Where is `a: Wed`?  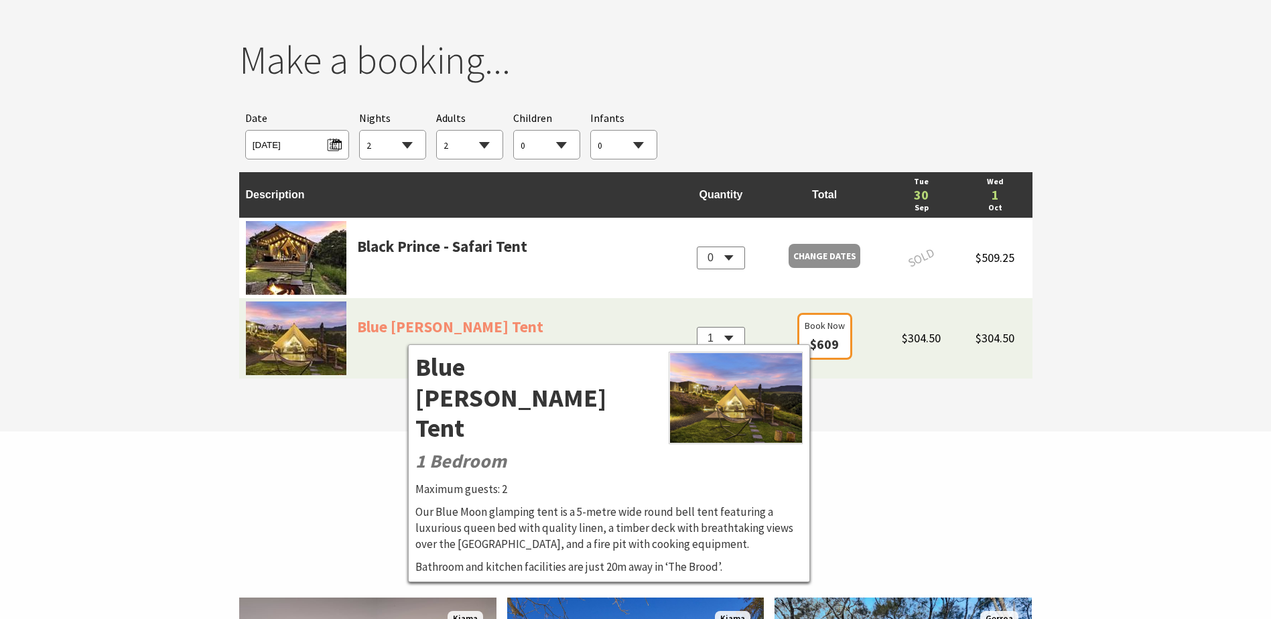 a: Wed is located at coordinates (995, 182).